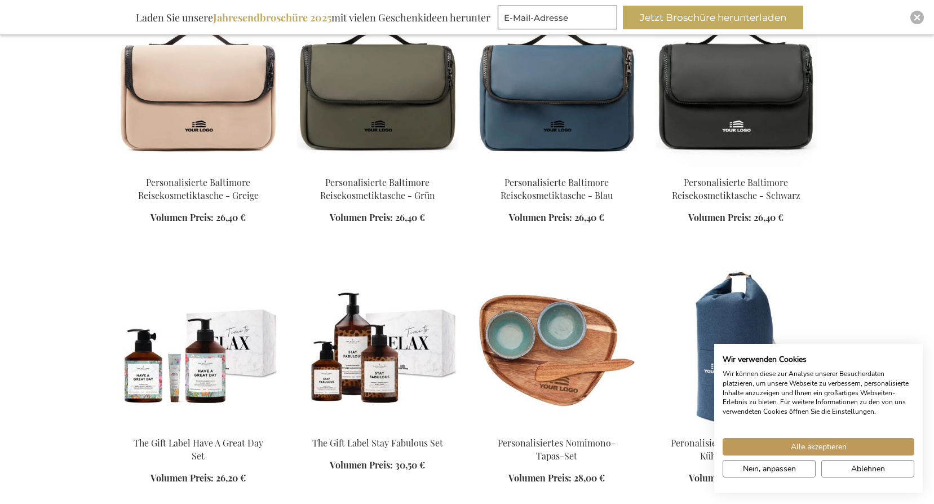  What do you see at coordinates (557, 478) in the screenshot?
I see `a: Volumen Preis: 28,00 €` at bounding box center [557, 478].